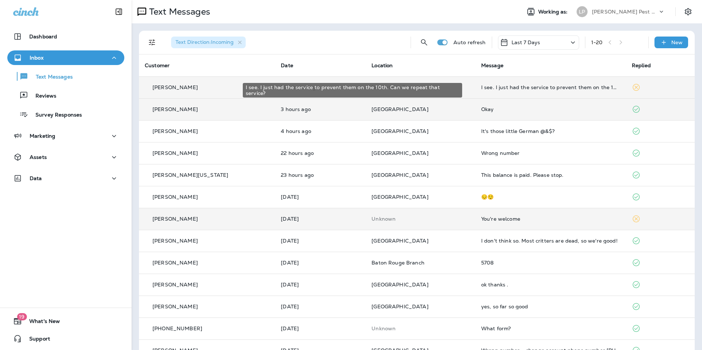 The width and height of the screenshot is (702, 350). Describe the element at coordinates (204, 42) in the screenshot. I see `span: Text Direction : Incoming` at that location.